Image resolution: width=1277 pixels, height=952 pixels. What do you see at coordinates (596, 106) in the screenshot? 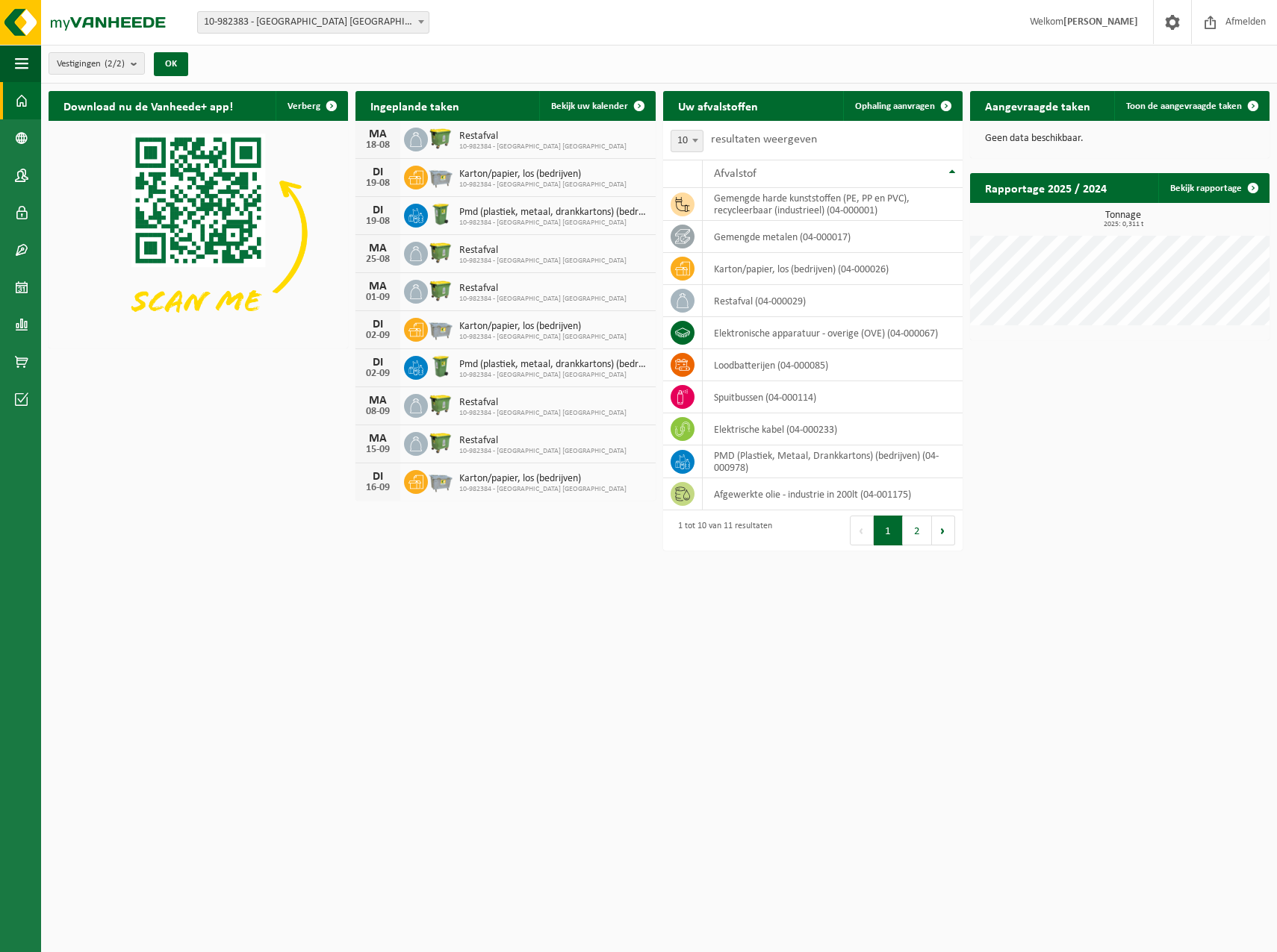
I see `a: Bekijk uw kalender` at bounding box center [596, 106].